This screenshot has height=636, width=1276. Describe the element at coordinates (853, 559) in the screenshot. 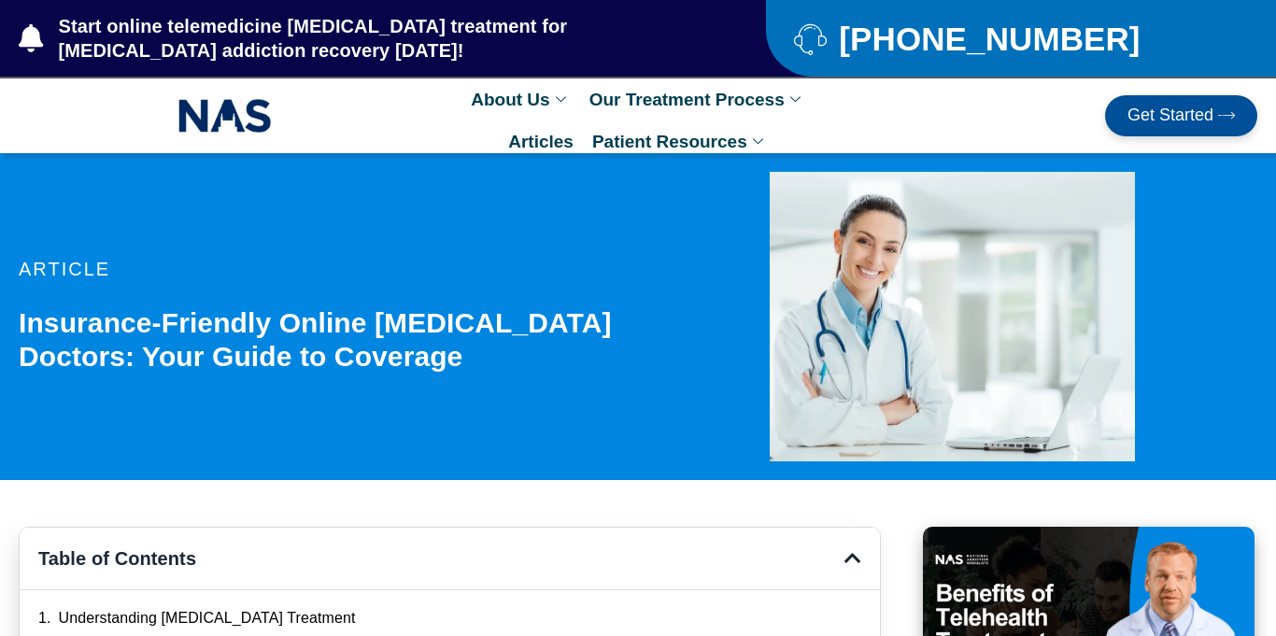

I see `div: Close table of contents` at that location.